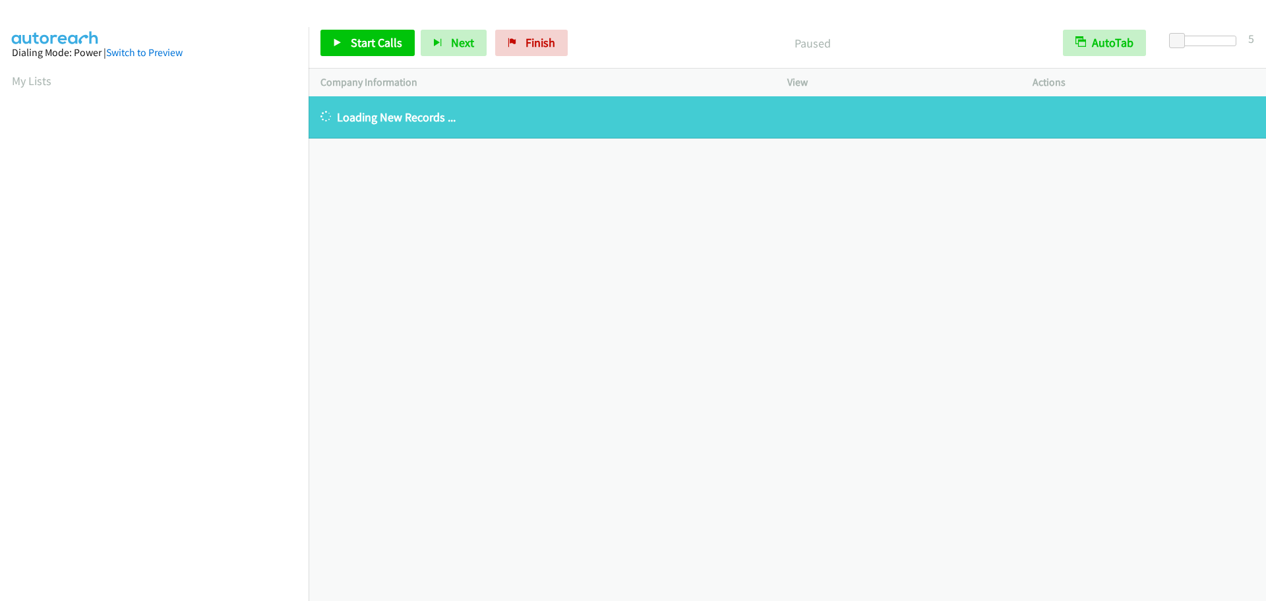 The image size is (1266, 601). Describe the element at coordinates (812, 43) in the screenshot. I see `p: Paused` at that location.